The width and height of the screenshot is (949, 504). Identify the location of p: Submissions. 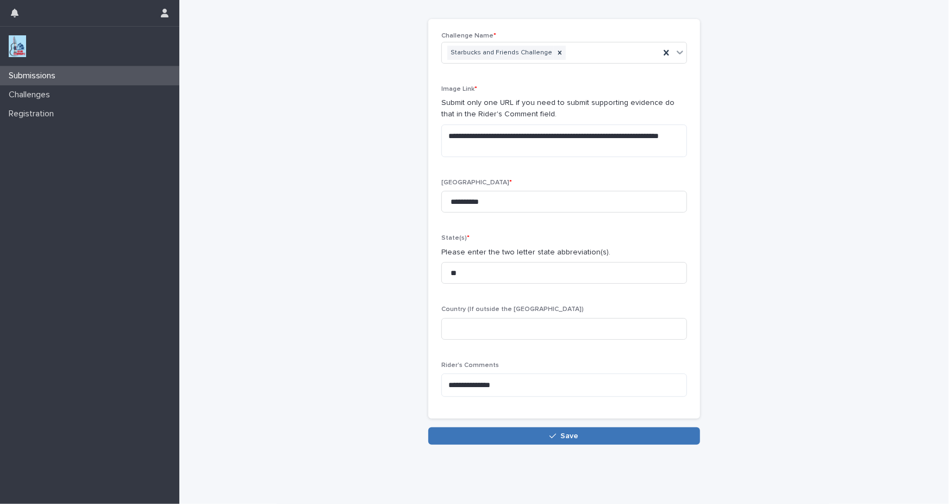
(34, 76).